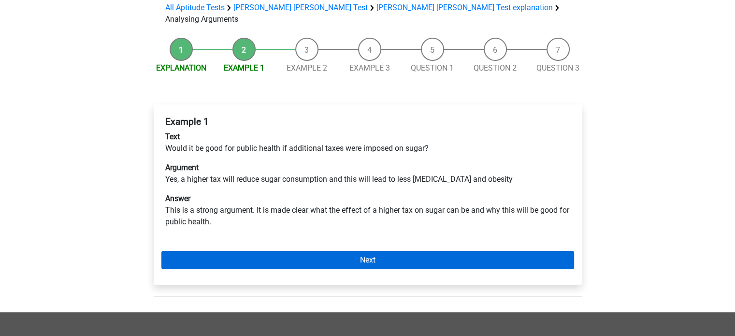 Image resolution: width=735 pixels, height=336 pixels. Describe the element at coordinates (495, 68) in the screenshot. I see `a: Question 2` at that location.